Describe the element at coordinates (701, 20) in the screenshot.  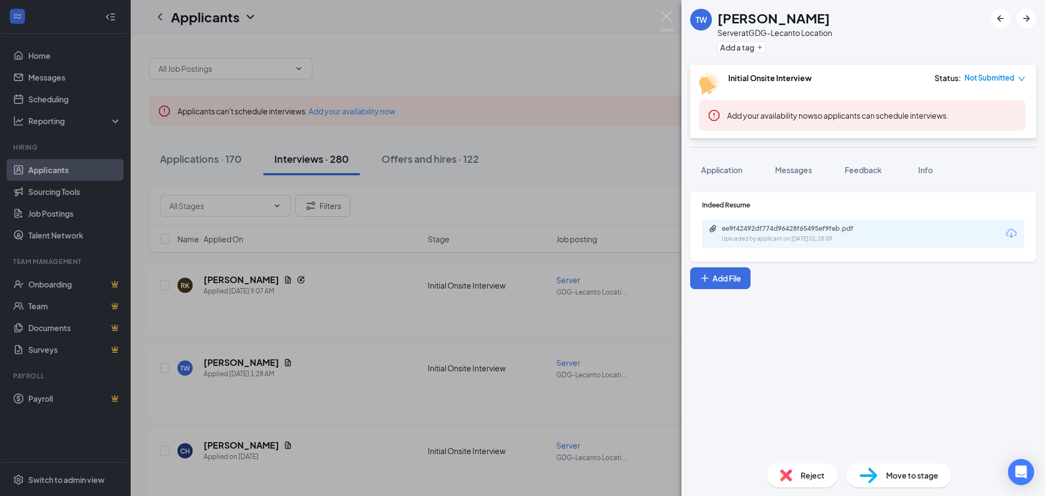
I see `div: TW` at that location.